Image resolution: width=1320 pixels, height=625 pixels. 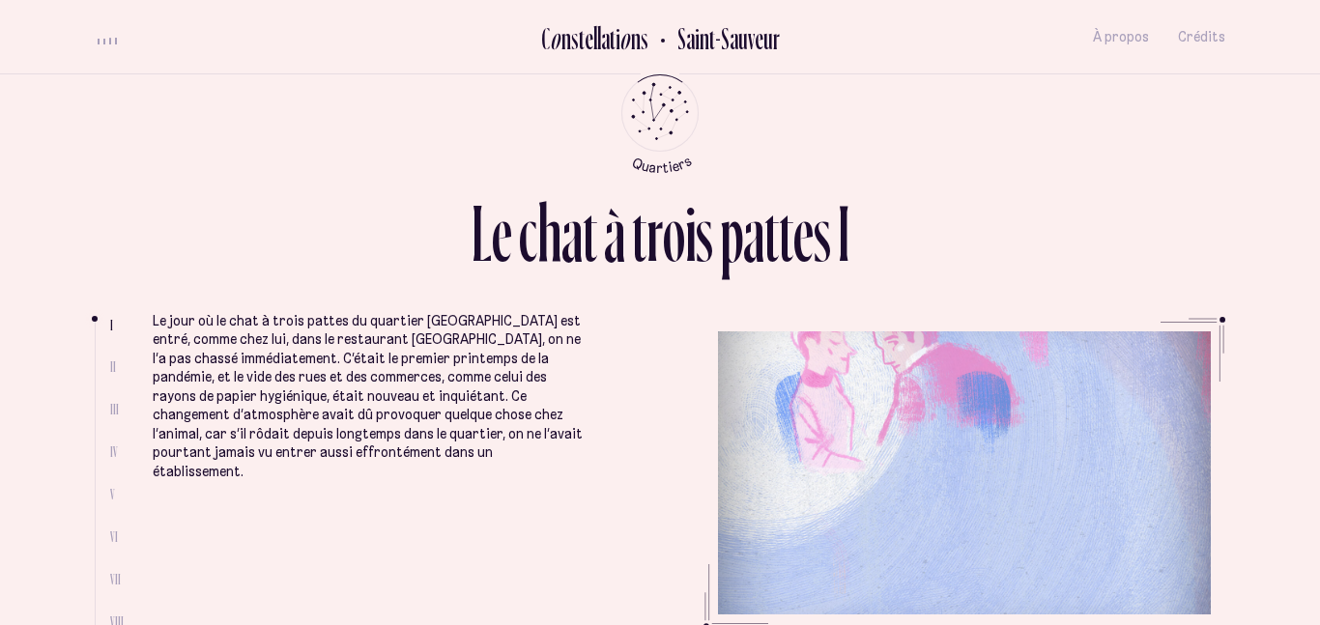 What do you see at coordinates (113, 366) in the screenshot?
I see `span: II` at bounding box center [113, 366].